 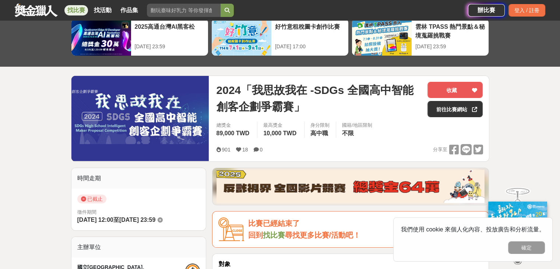 What do you see at coordinates (357, 125) in the screenshot?
I see `div: 國籍/地區限制` at bounding box center [357, 125].